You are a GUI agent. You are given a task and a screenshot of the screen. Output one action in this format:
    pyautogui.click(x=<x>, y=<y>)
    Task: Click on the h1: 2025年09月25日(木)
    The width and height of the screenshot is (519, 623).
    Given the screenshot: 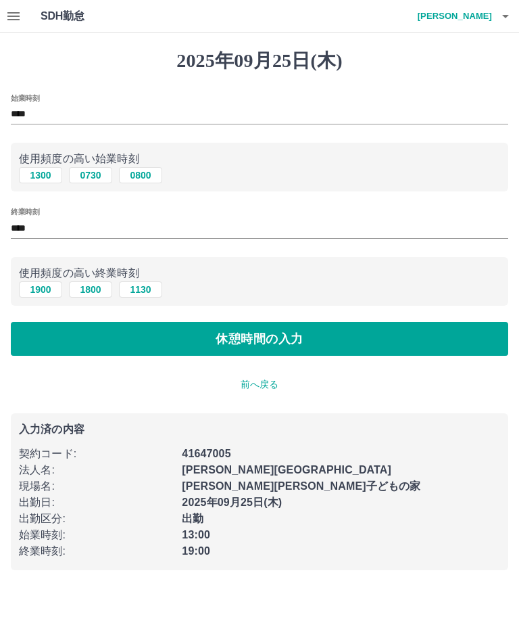 What is the action you would take?
    pyautogui.click(x=260, y=61)
    